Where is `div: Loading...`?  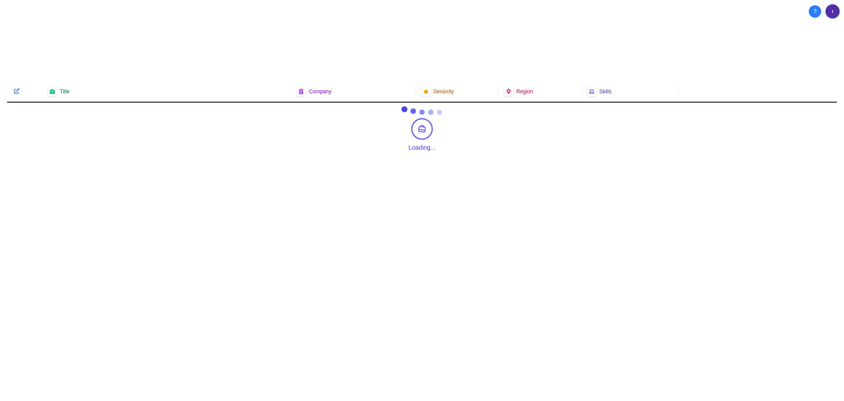
div: Loading... is located at coordinates (422, 147).